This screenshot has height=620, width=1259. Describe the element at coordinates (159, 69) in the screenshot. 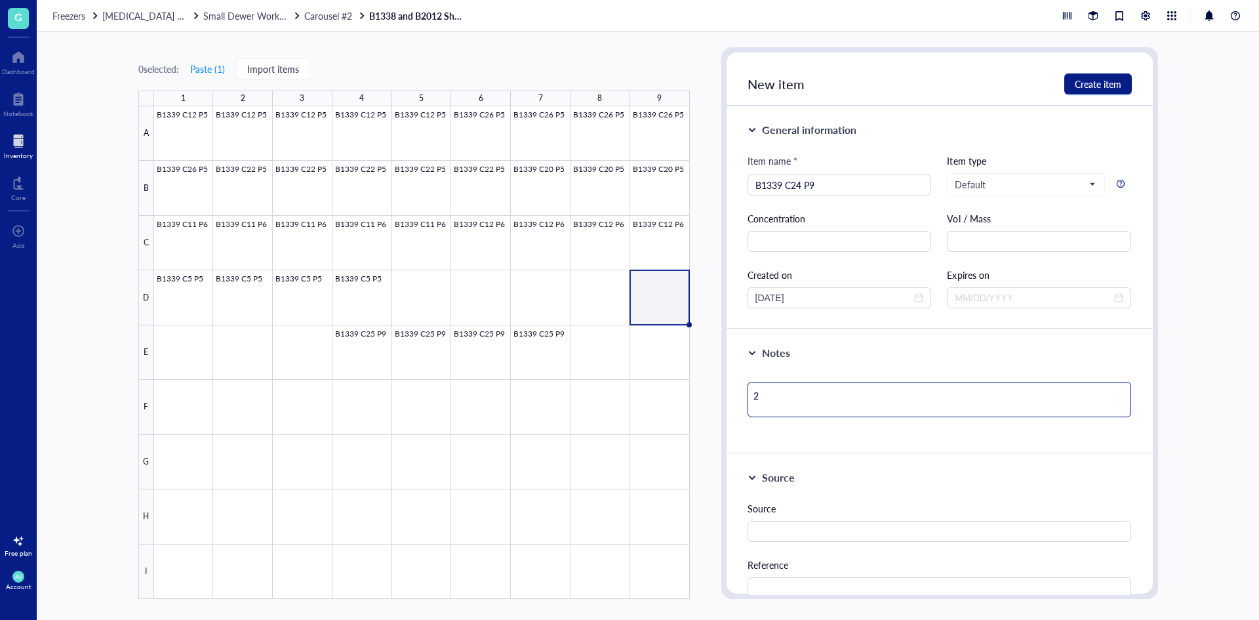

I see `div: 0 selected:` at that location.